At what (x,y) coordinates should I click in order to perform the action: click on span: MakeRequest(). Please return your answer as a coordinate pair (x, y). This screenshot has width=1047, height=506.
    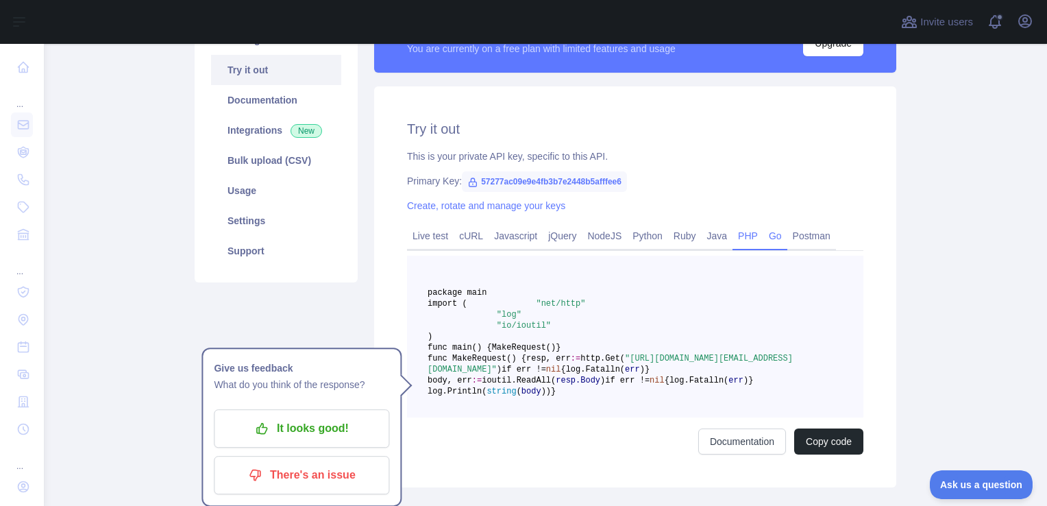
    Looking at the image, I should click on (524, 348).